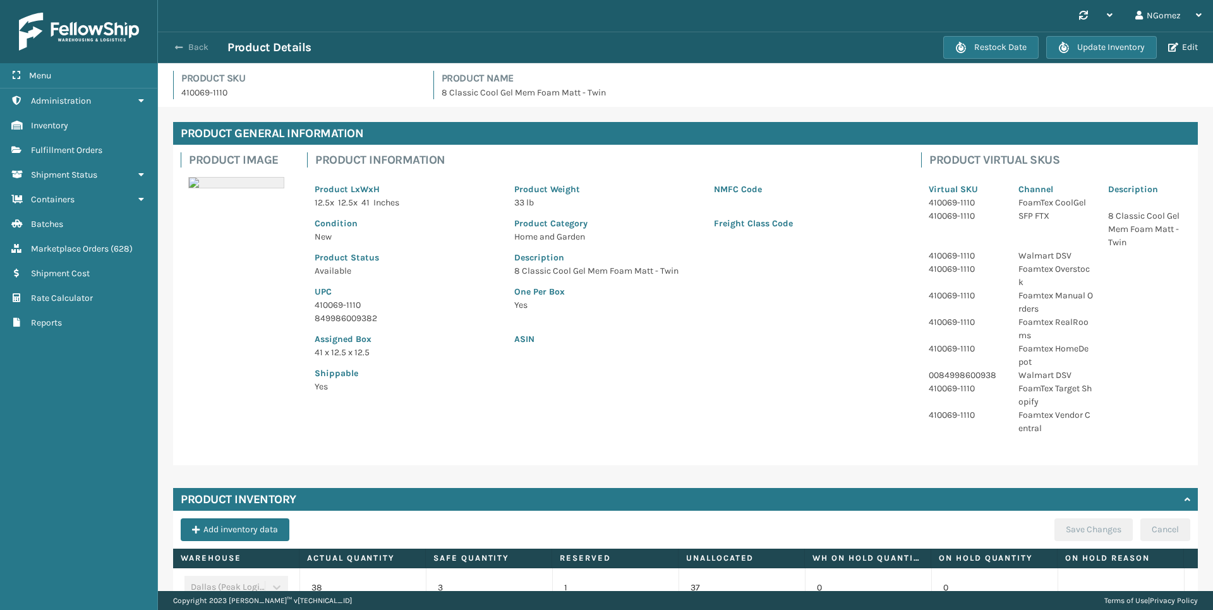 The width and height of the screenshot is (1213, 610). I want to click on td: 37, so click(742, 587).